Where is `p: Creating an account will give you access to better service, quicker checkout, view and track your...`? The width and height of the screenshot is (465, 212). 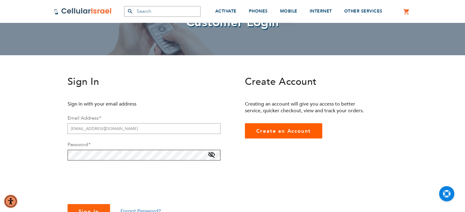
p: Creating an account will give you access to better service, quicker checkout, view and track your... is located at coordinates (306, 108).